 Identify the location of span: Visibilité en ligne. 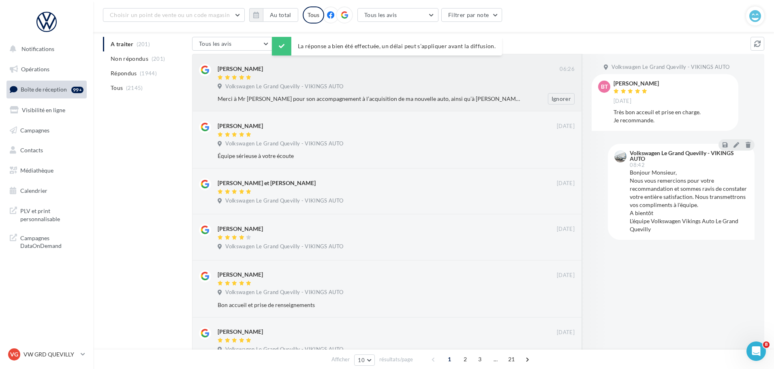
(43, 110).